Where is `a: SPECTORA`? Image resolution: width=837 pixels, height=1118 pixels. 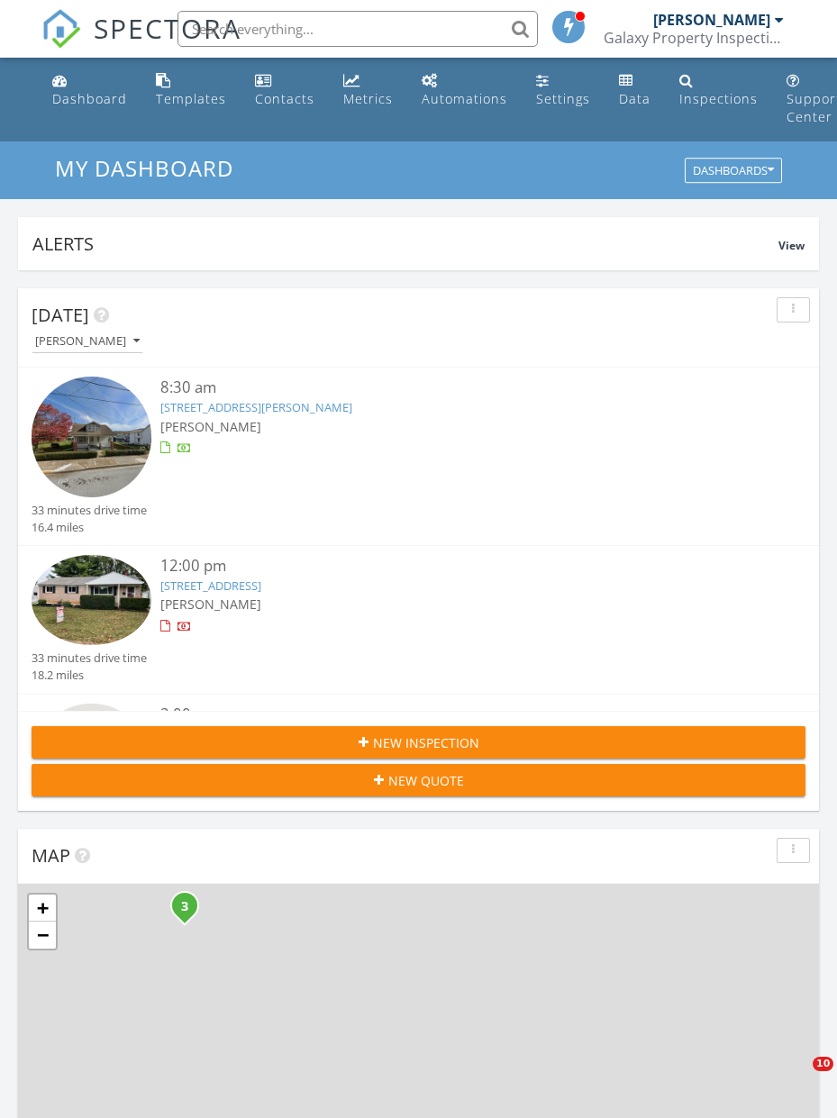
a: SPECTORA is located at coordinates (141, 43).